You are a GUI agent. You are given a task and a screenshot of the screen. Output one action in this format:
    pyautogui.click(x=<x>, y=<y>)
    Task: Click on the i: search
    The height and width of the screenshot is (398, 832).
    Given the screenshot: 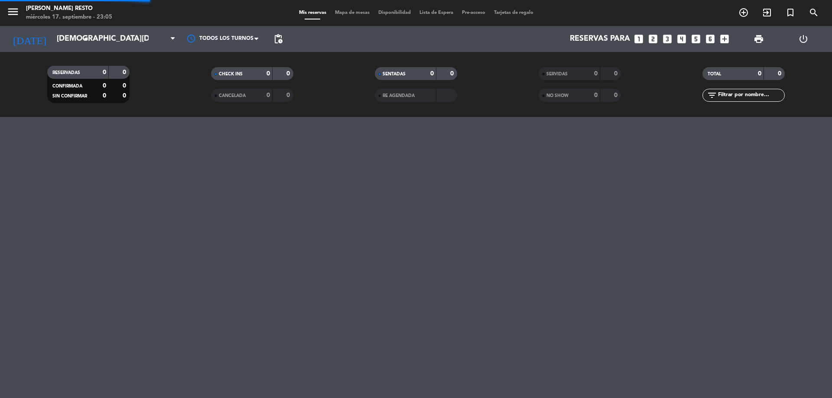 What is the action you would take?
    pyautogui.click(x=814, y=13)
    